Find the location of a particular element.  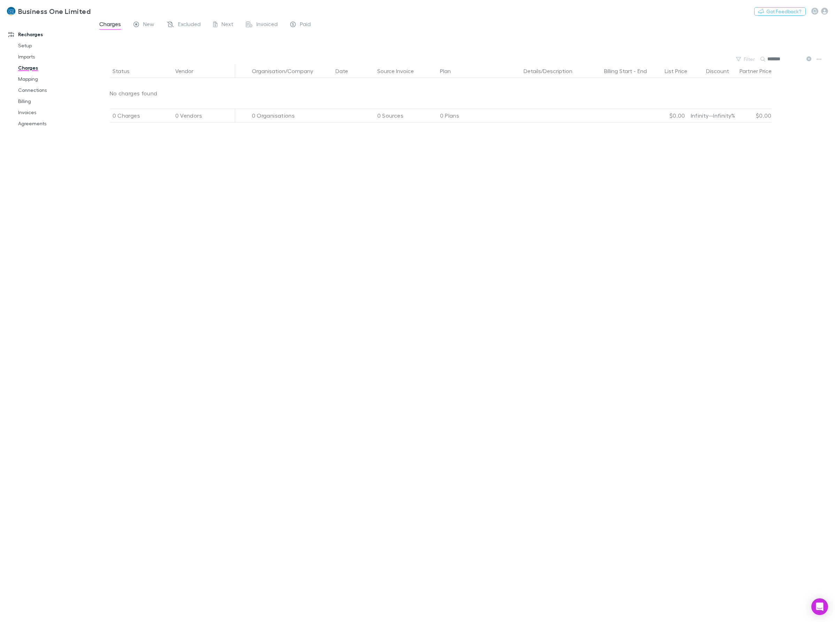

a: Connections is located at coordinates (55, 90).